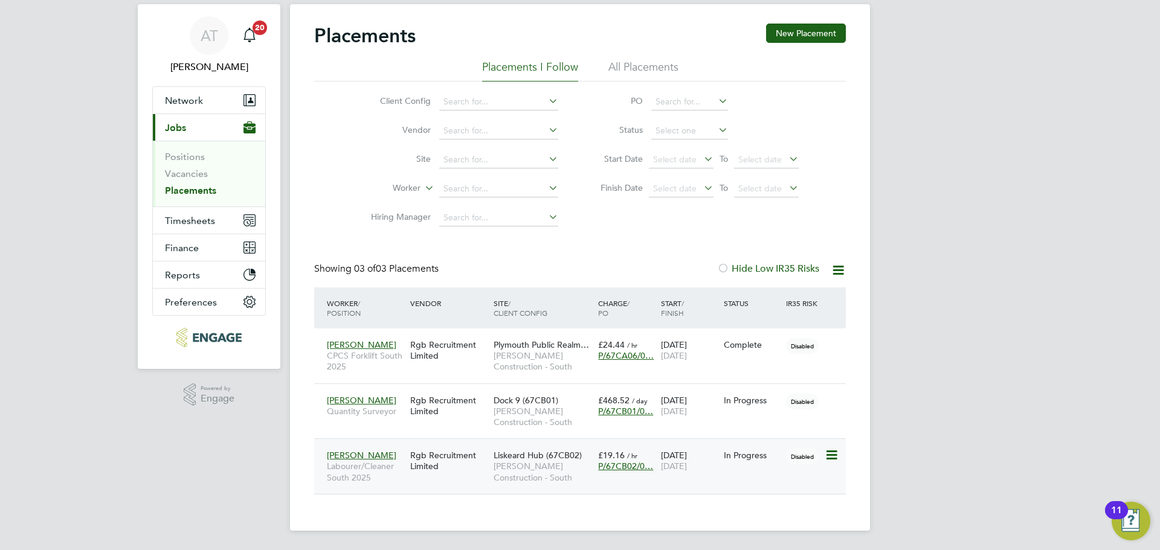  Describe the element at coordinates (249, 36) in the screenshot. I see `a: 20` at that location.